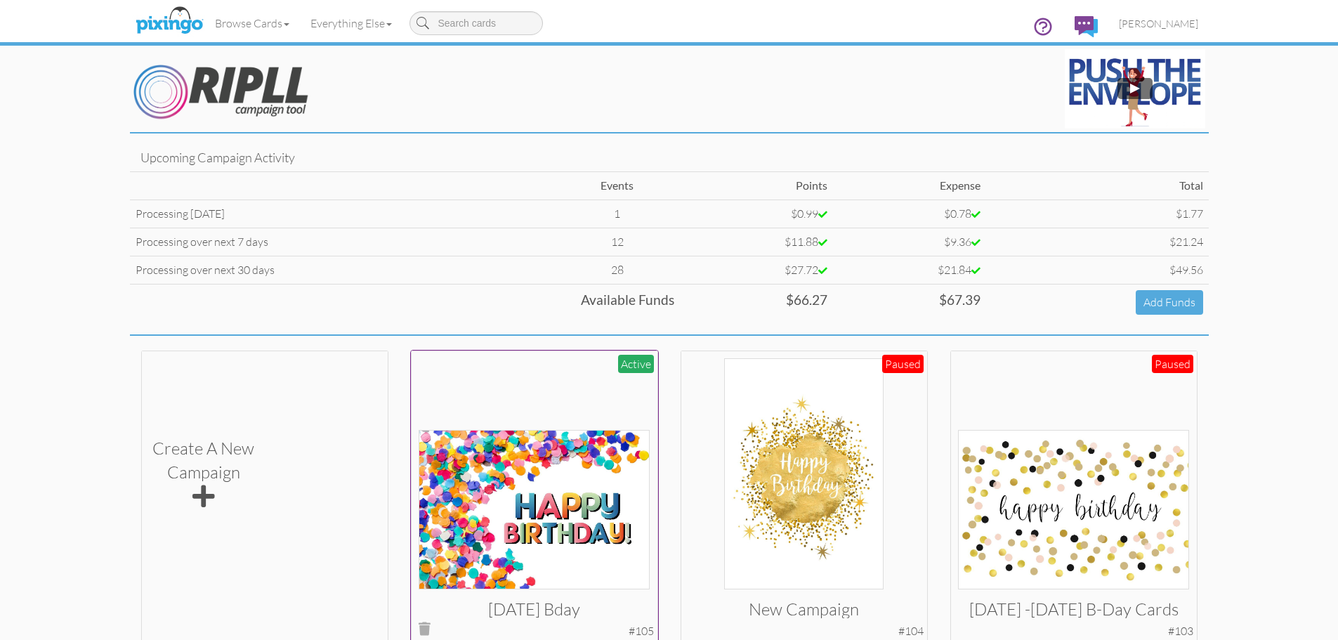 Image resolution: width=1338 pixels, height=640 pixels. I want to click on img: comments.svg, so click(1085, 27).